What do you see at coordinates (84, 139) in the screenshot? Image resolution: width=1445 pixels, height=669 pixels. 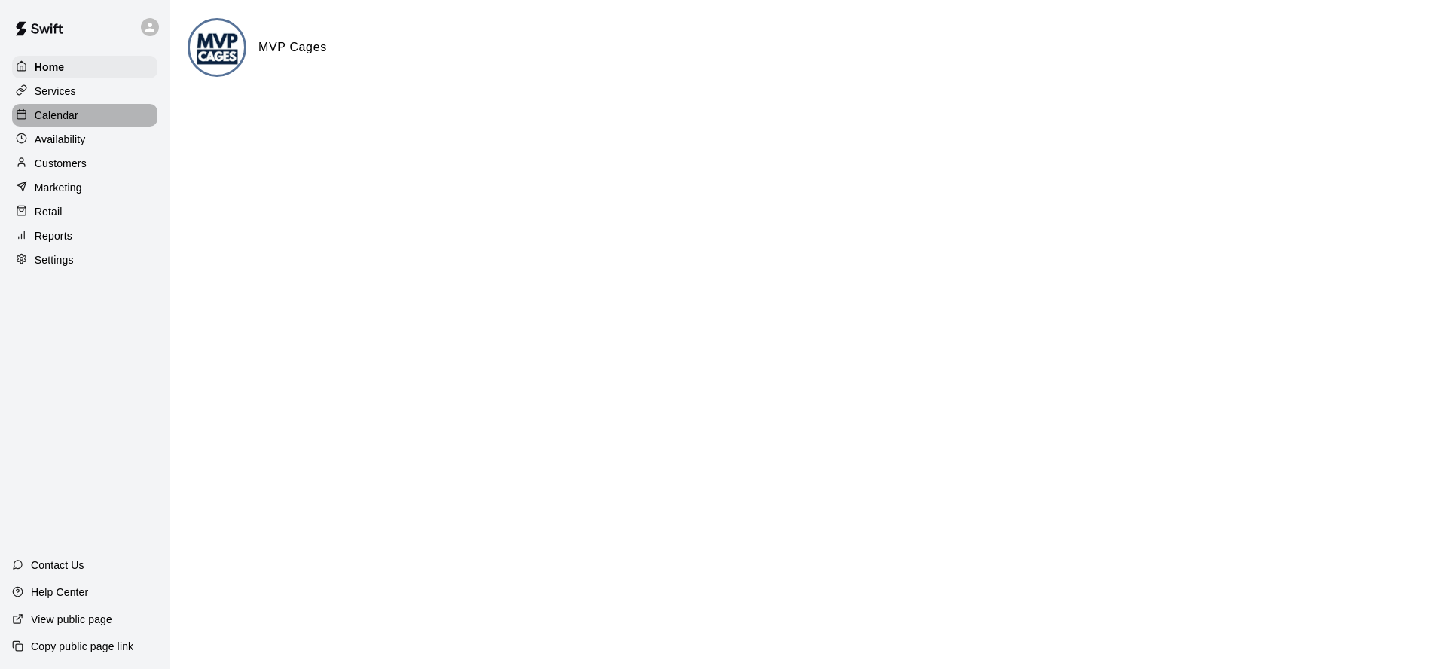 I see `div: Availability` at bounding box center [84, 139].